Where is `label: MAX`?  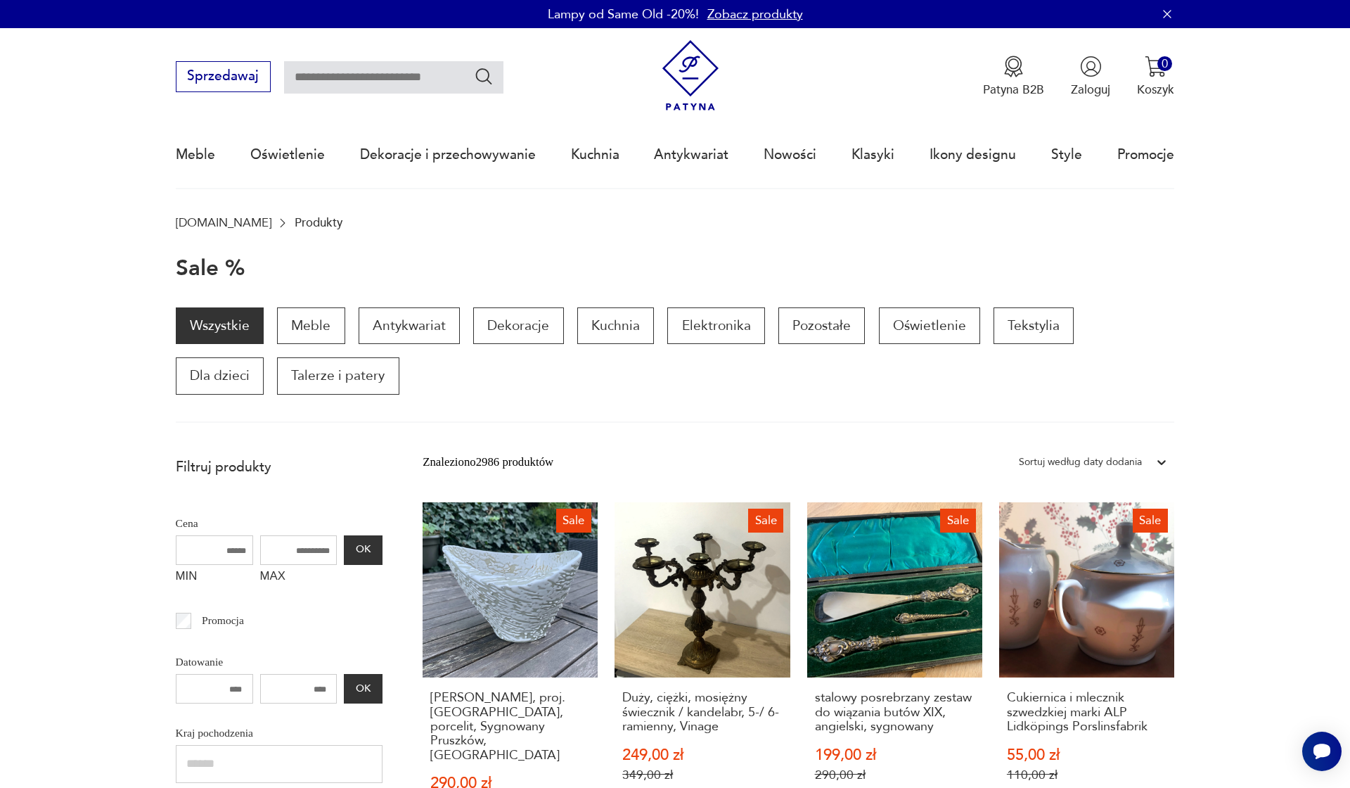
label: MAX is located at coordinates (299, 578).